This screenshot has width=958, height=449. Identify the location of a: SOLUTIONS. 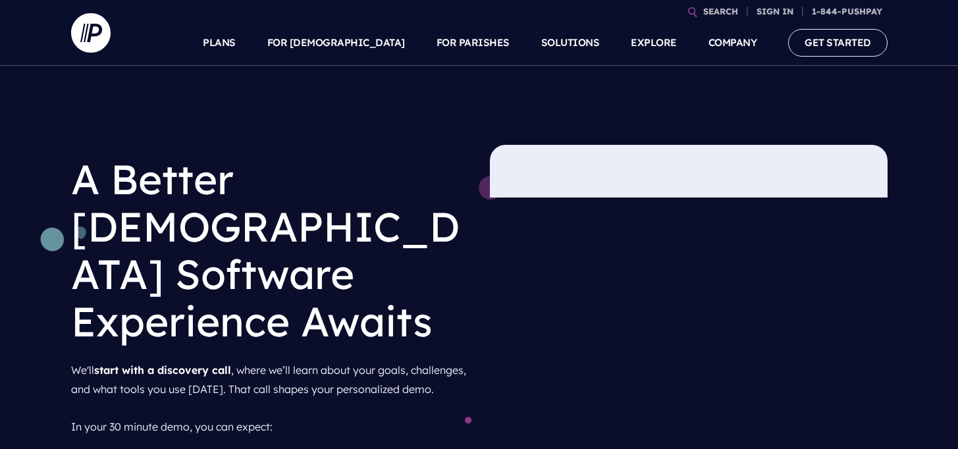
(570, 43).